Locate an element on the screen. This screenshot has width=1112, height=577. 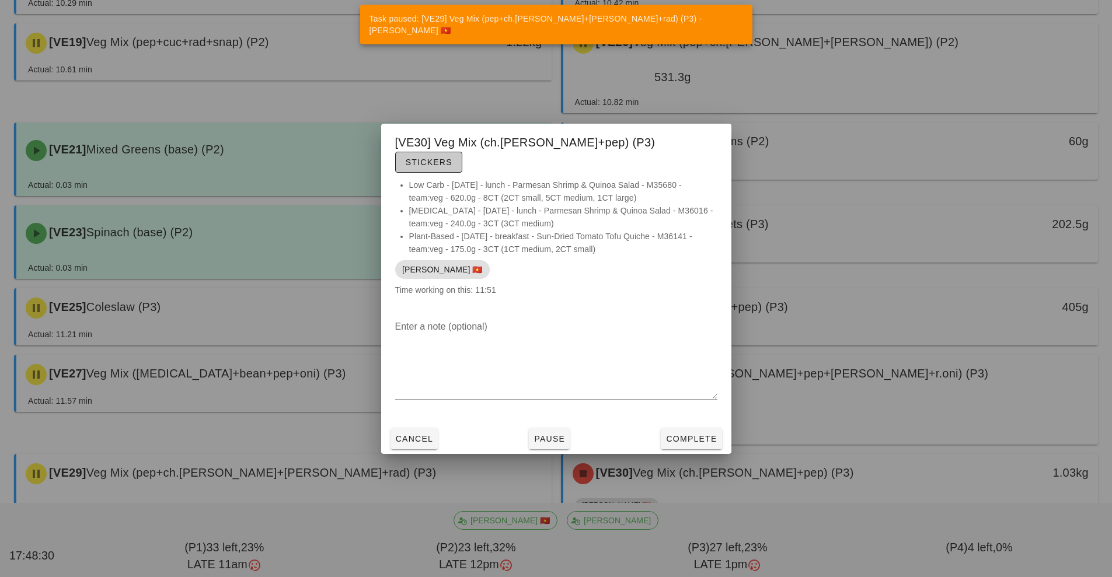
button: Cancel is located at coordinates (414, 439).